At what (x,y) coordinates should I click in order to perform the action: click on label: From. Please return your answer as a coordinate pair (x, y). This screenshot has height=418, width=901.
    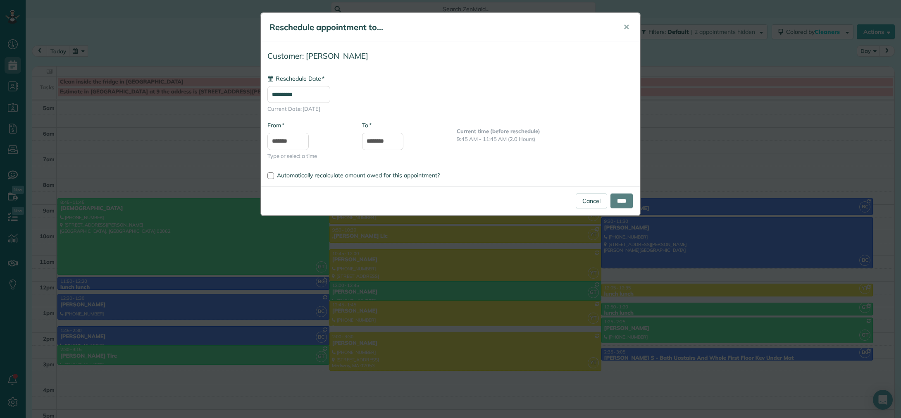
    Looking at the image, I should click on (276, 125).